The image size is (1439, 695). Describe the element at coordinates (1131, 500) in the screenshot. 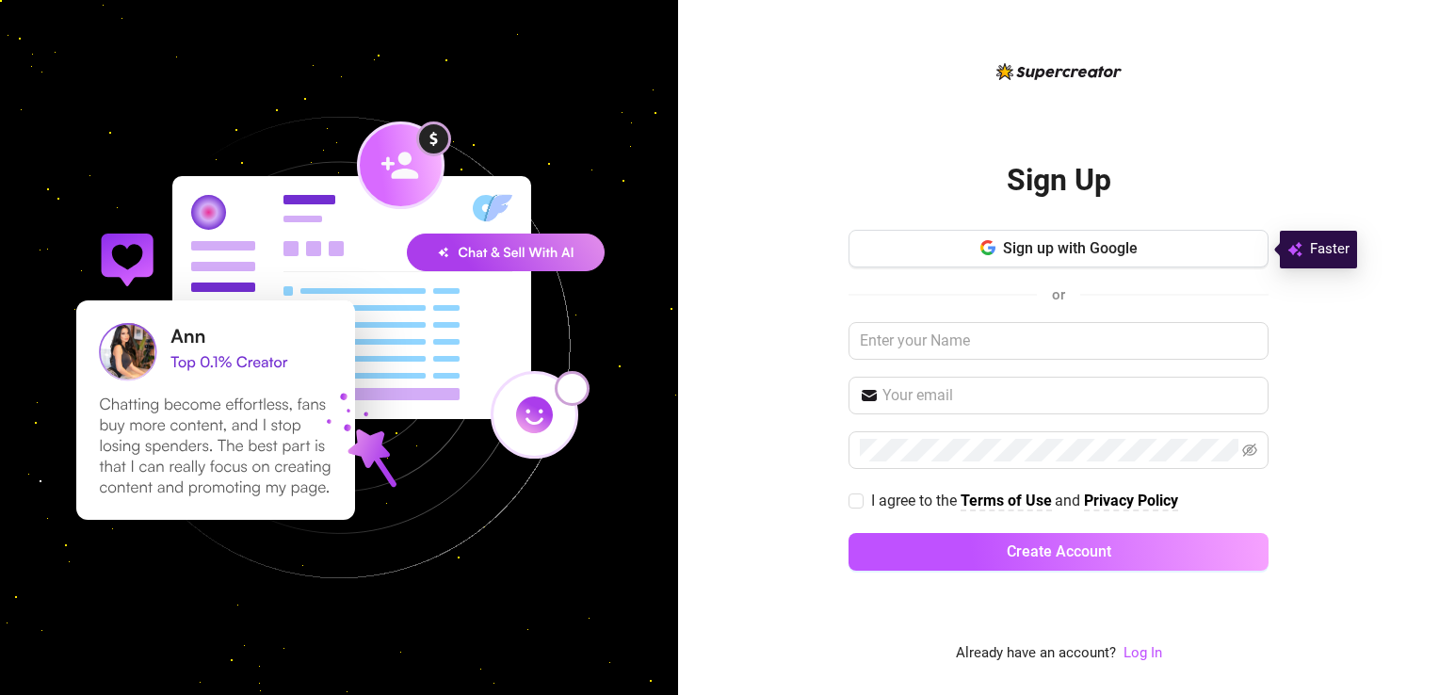

I see `strong: Privacy Policy` at that location.